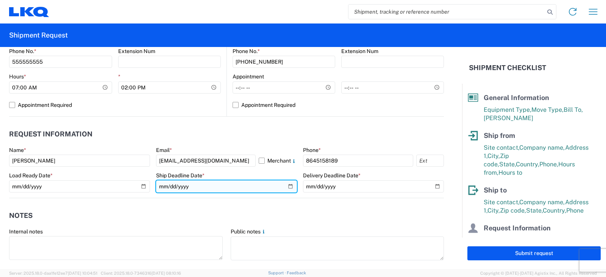  What do you see at coordinates (430, 161) in the screenshot?
I see `input: Ext` at bounding box center [430, 161].